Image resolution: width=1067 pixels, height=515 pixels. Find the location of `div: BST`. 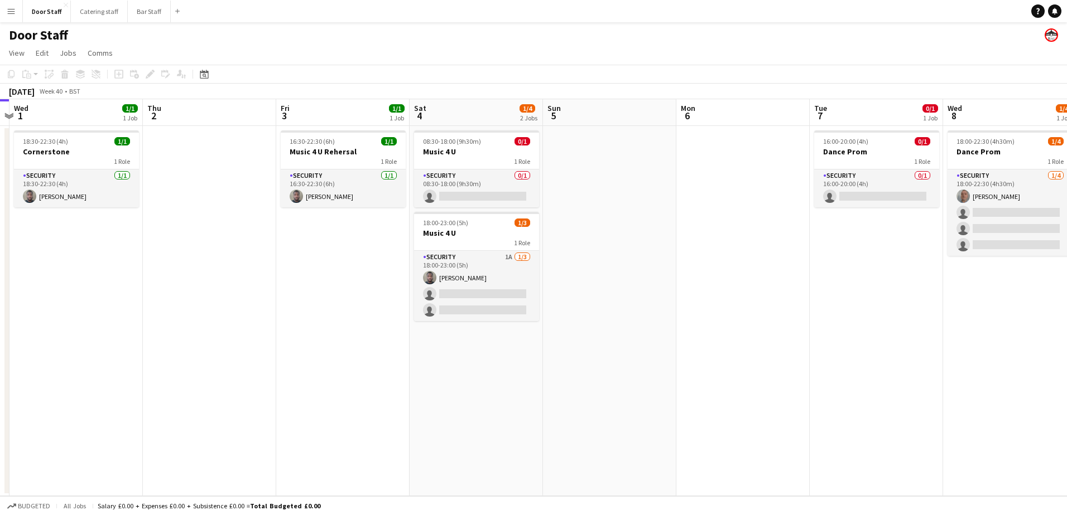

div: BST is located at coordinates (75, 91).